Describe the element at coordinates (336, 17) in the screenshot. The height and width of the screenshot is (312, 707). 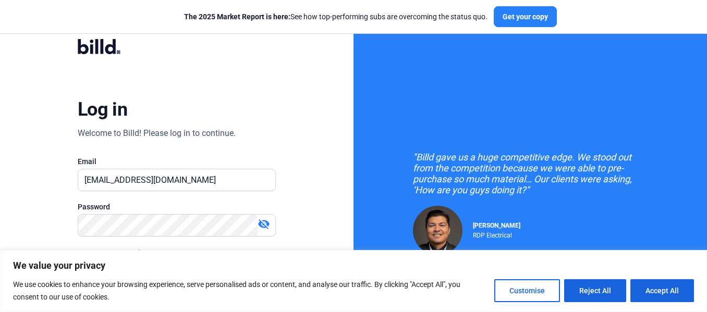
I see `div: See how top-performing subs are overcoming the status quo.` at that location.